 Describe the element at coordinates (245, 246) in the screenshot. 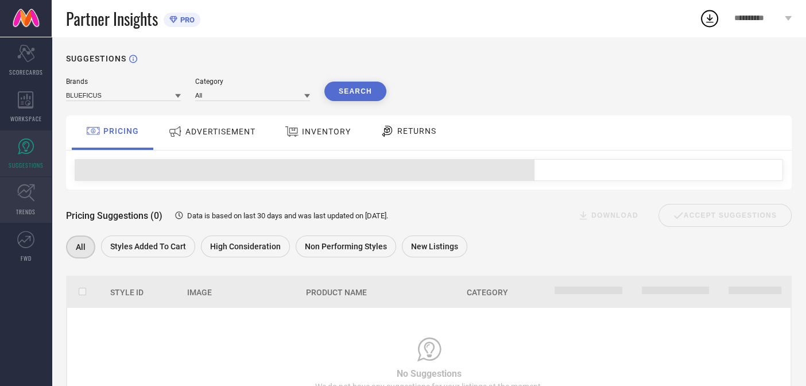

I see `span: High Consideration` at that location.